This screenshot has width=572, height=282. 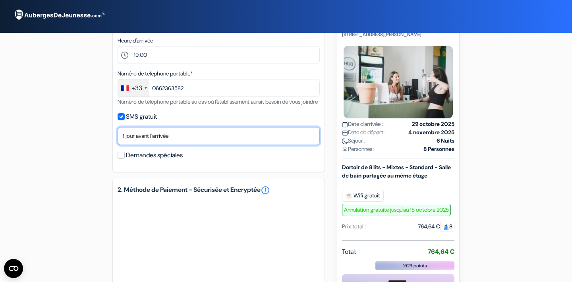 I want to click on span: Date de départ :, so click(x=364, y=132).